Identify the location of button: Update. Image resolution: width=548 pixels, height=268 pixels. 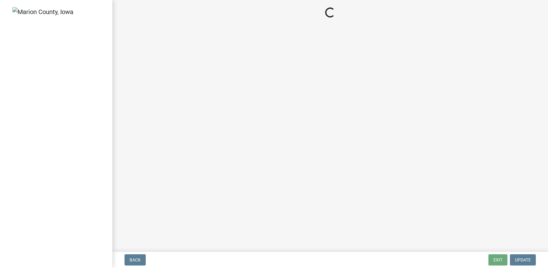
(523, 260).